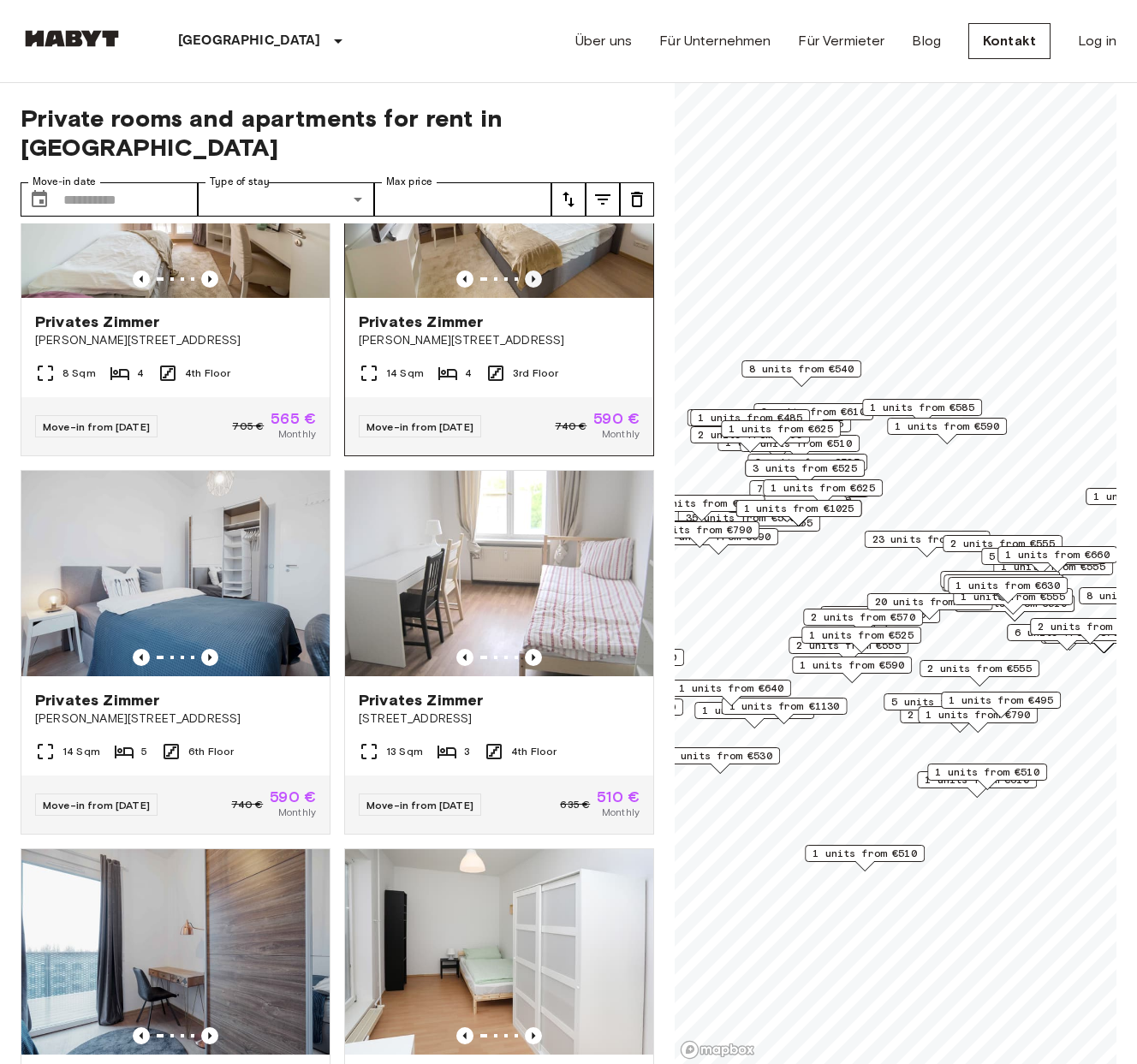  Describe the element at coordinates (717, 1049) in the screenshot. I see `a: Mapbox logo` at that location.